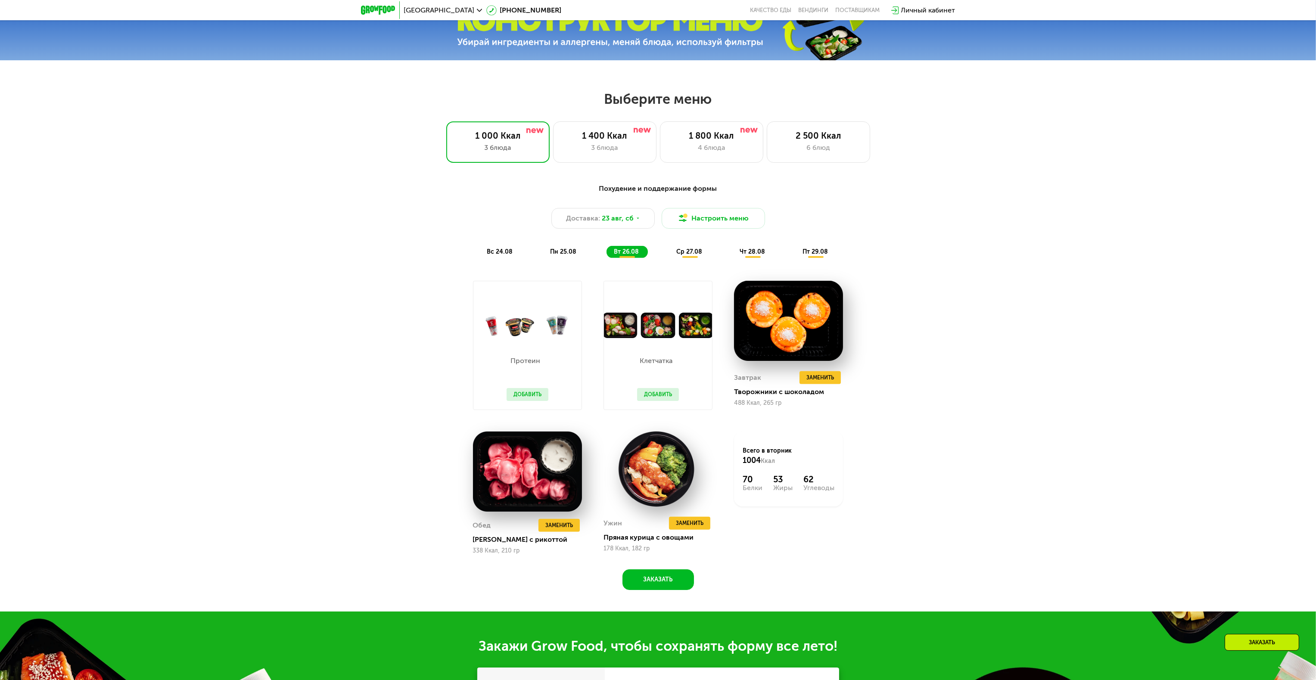 The width and height of the screenshot is (1316, 680). I want to click on span: ср 27.08, so click(690, 252).